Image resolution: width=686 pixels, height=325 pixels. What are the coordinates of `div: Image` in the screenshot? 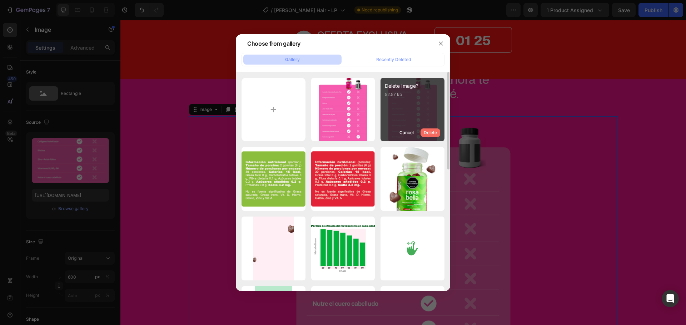 It's located at (85, 90).